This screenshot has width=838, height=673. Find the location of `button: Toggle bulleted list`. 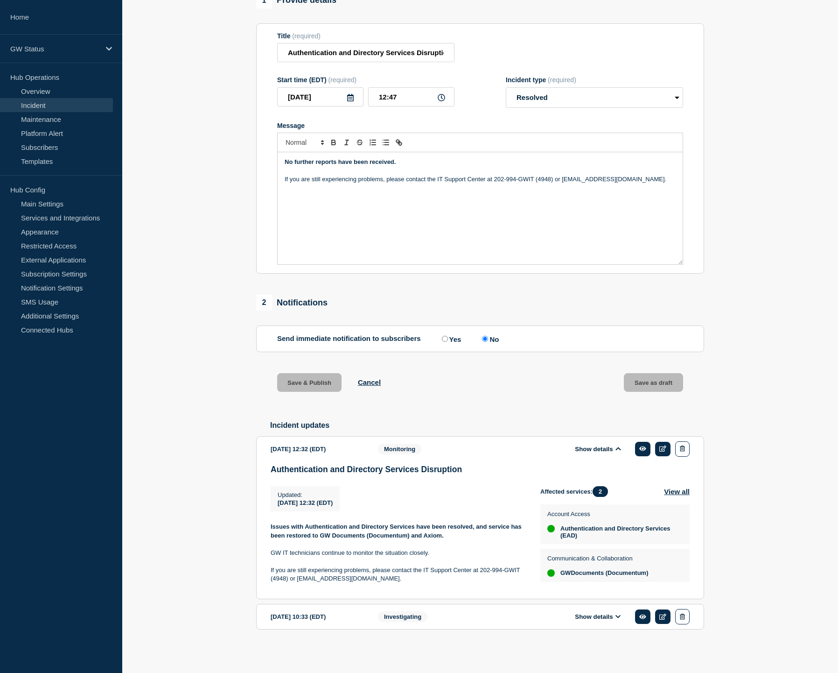

button: Toggle bulleted list is located at coordinates (386, 142).